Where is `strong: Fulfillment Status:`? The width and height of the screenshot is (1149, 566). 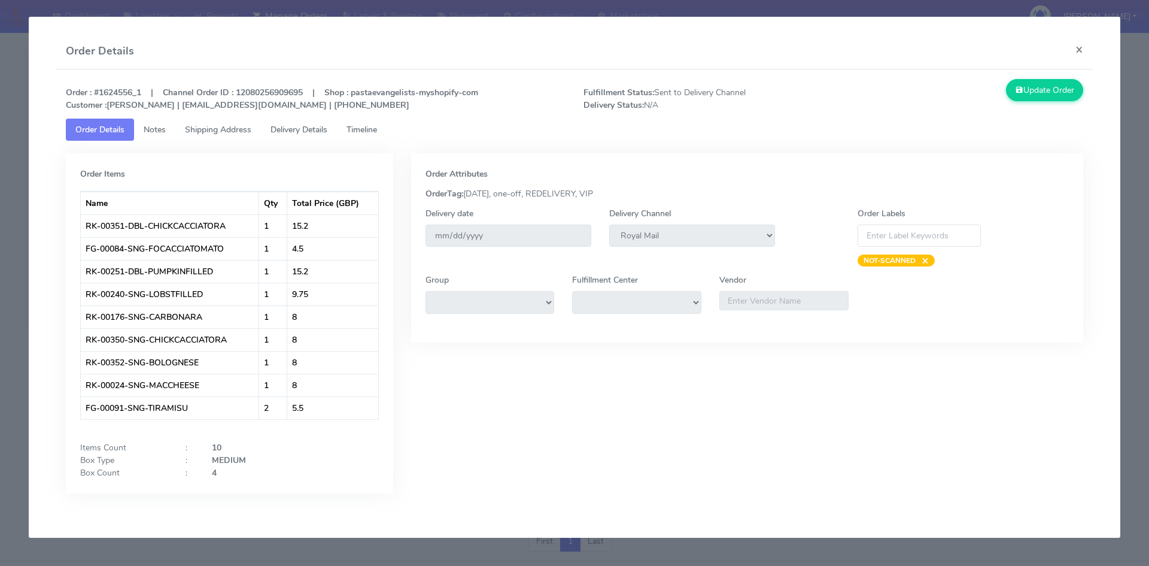
strong: Fulfillment Status: is located at coordinates (619, 92).